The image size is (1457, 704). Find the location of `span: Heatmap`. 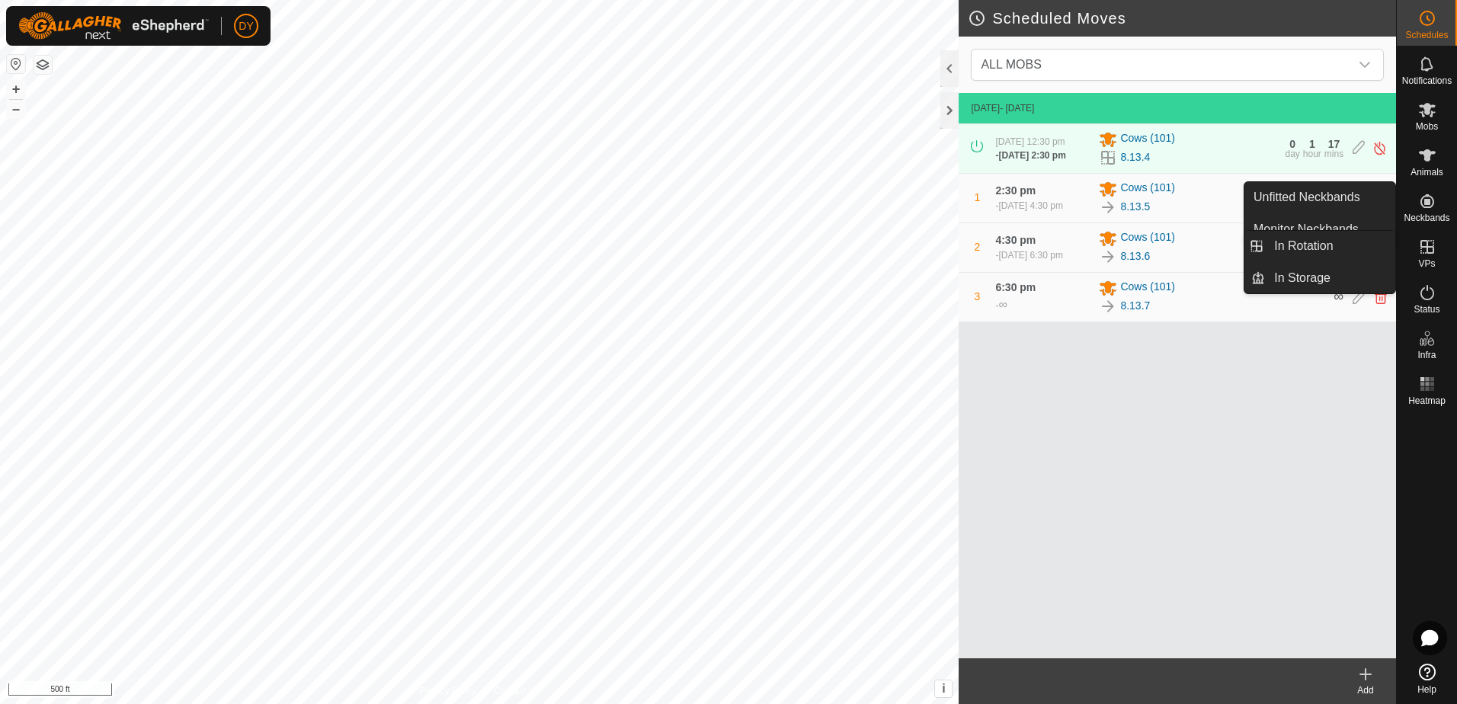

span: Heatmap is located at coordinates (1426, 401).